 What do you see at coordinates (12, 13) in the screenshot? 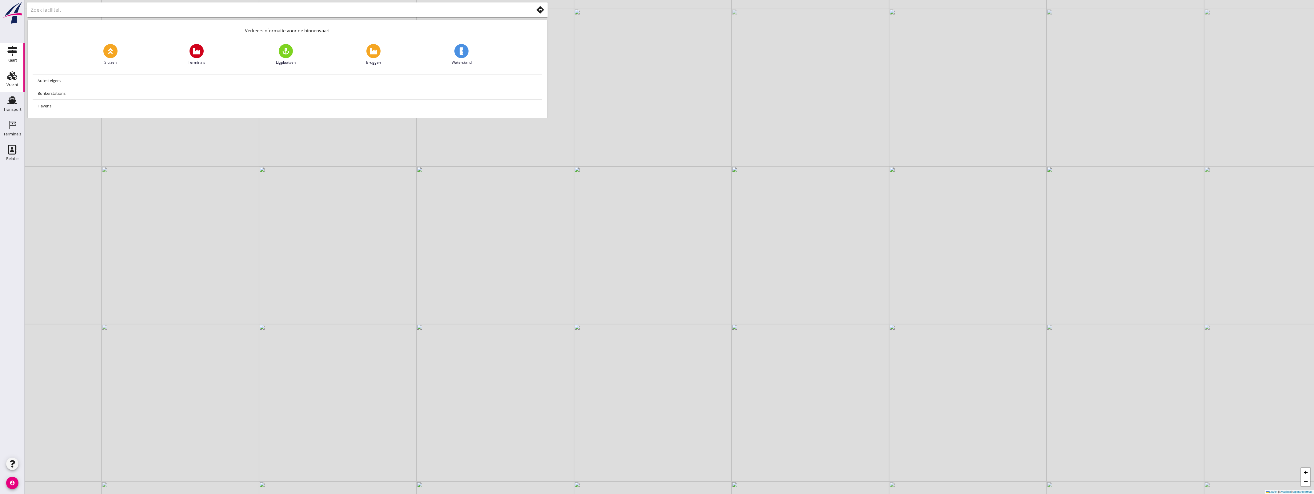
I see `img: logo-small.a267ee39.svg` at bounding box center [12, 13].